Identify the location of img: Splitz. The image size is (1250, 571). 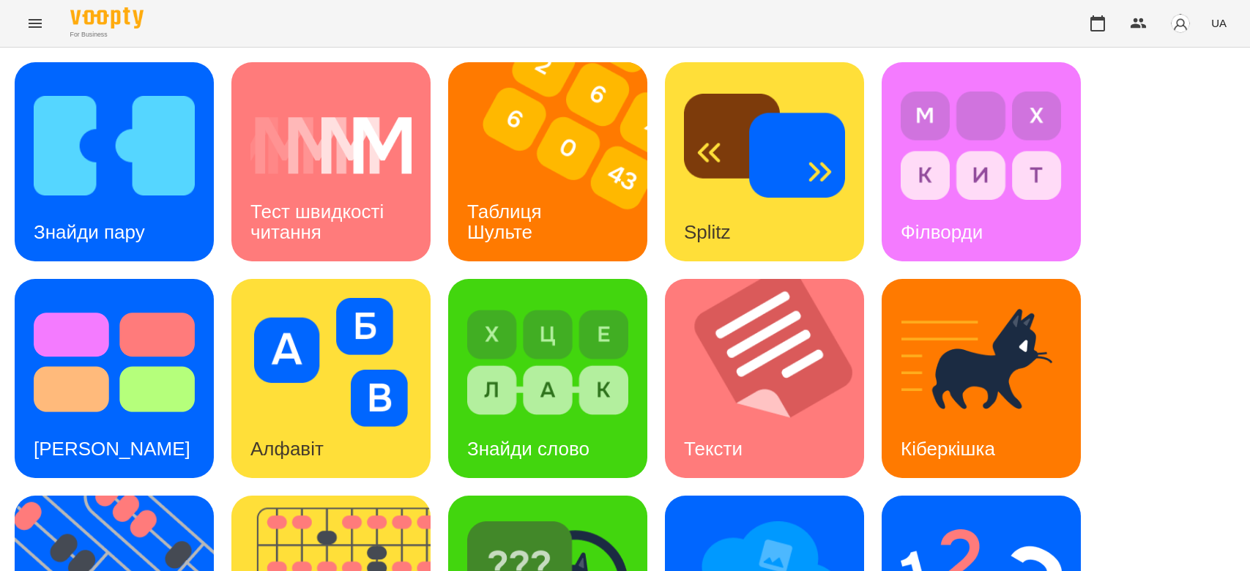
(764, 146).